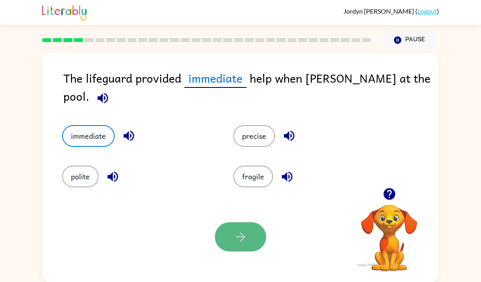 The width and height of the screenshot is (481, 282). Describe the element at coordinates (88, 136) in the screenshot. I see `button: immediate` at that location.